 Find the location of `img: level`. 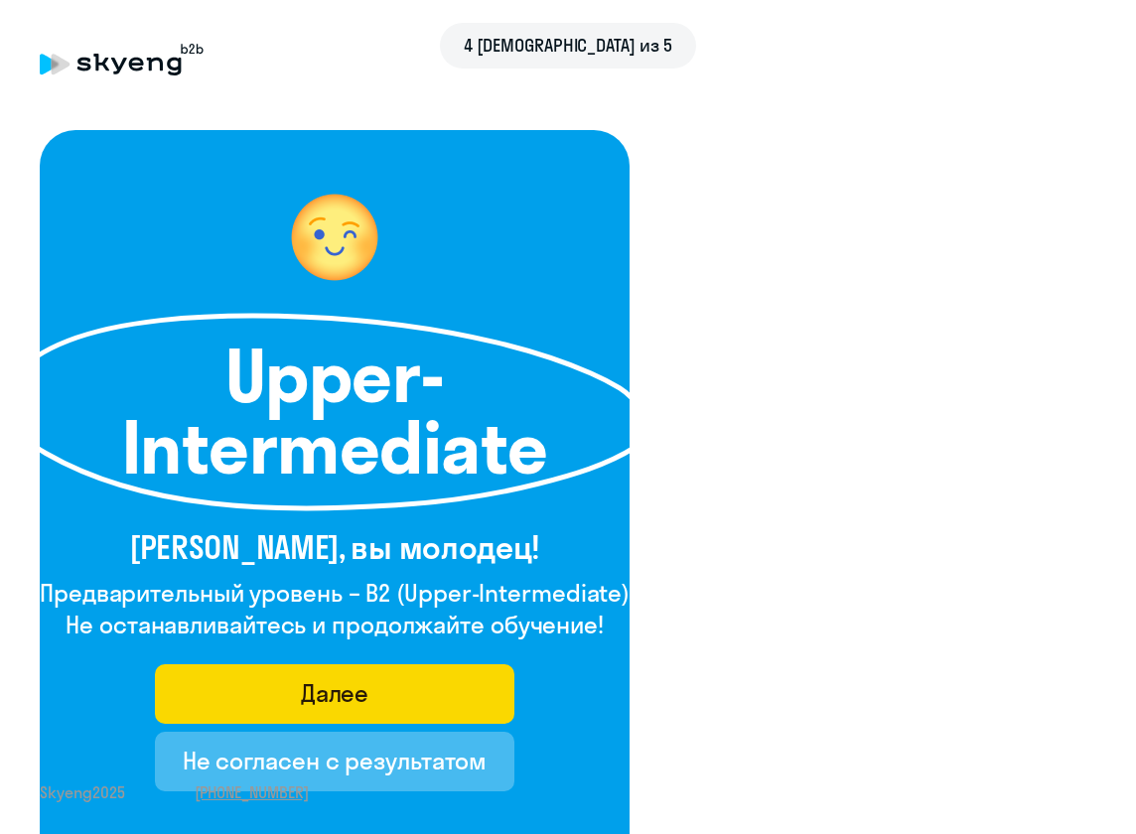

img: level is located at coordinates (335, 237).